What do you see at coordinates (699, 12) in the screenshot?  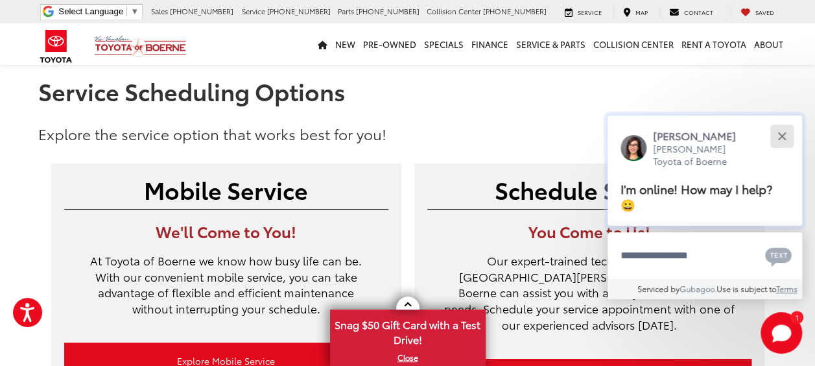 I see `span: Contact` at bounding box center [699, 12].